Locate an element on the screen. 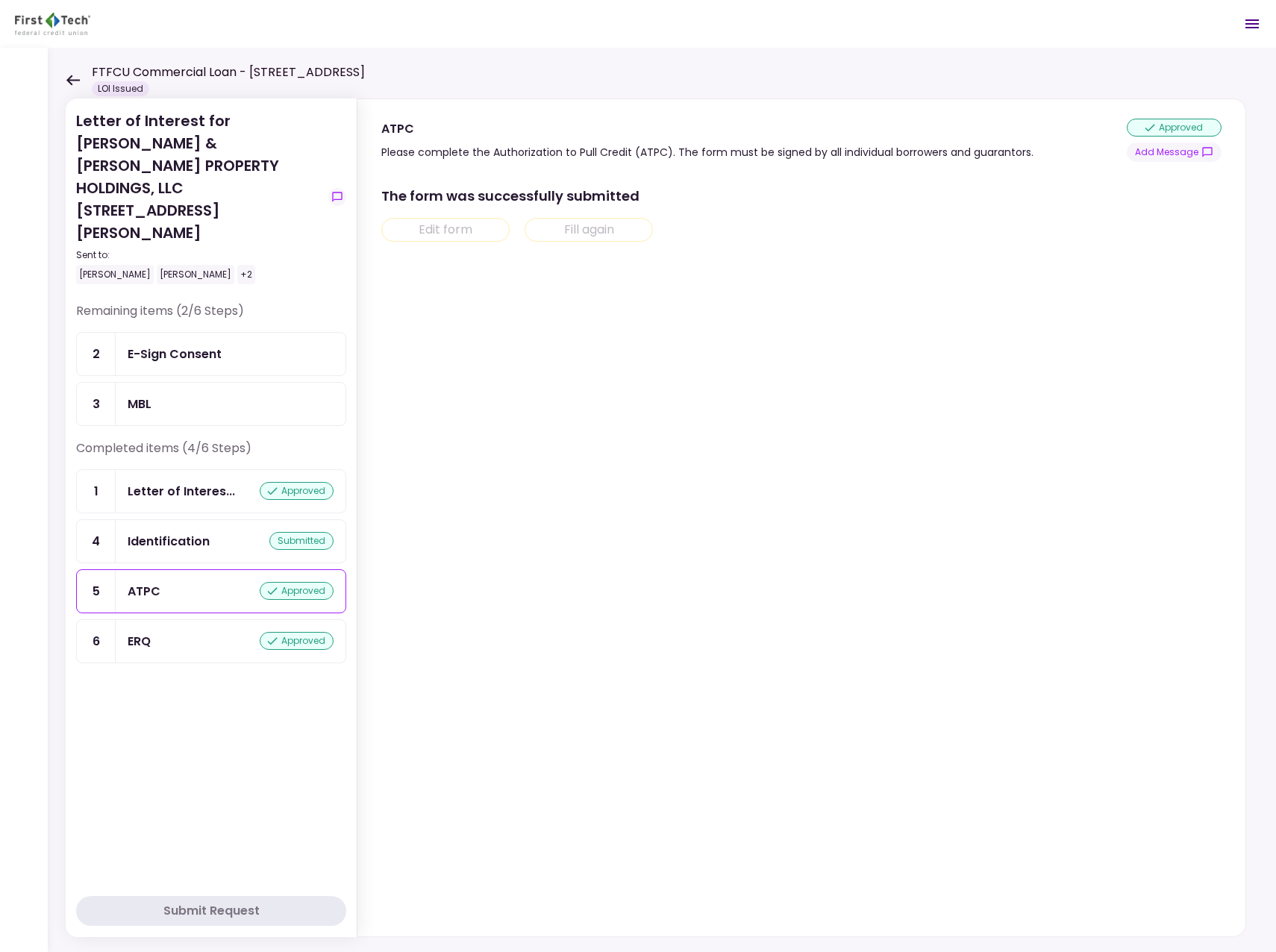 Image resolution: width=1276 pixels, height=952 pixels. a: 2E-Sign Consent is located at coordinates (211, 353).